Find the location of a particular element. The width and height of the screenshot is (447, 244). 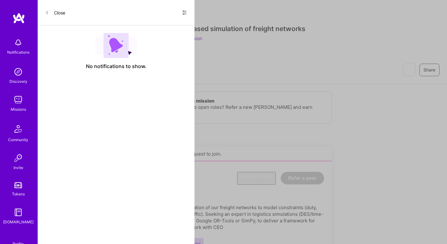

div: Community is located at coordinates (18, 140).